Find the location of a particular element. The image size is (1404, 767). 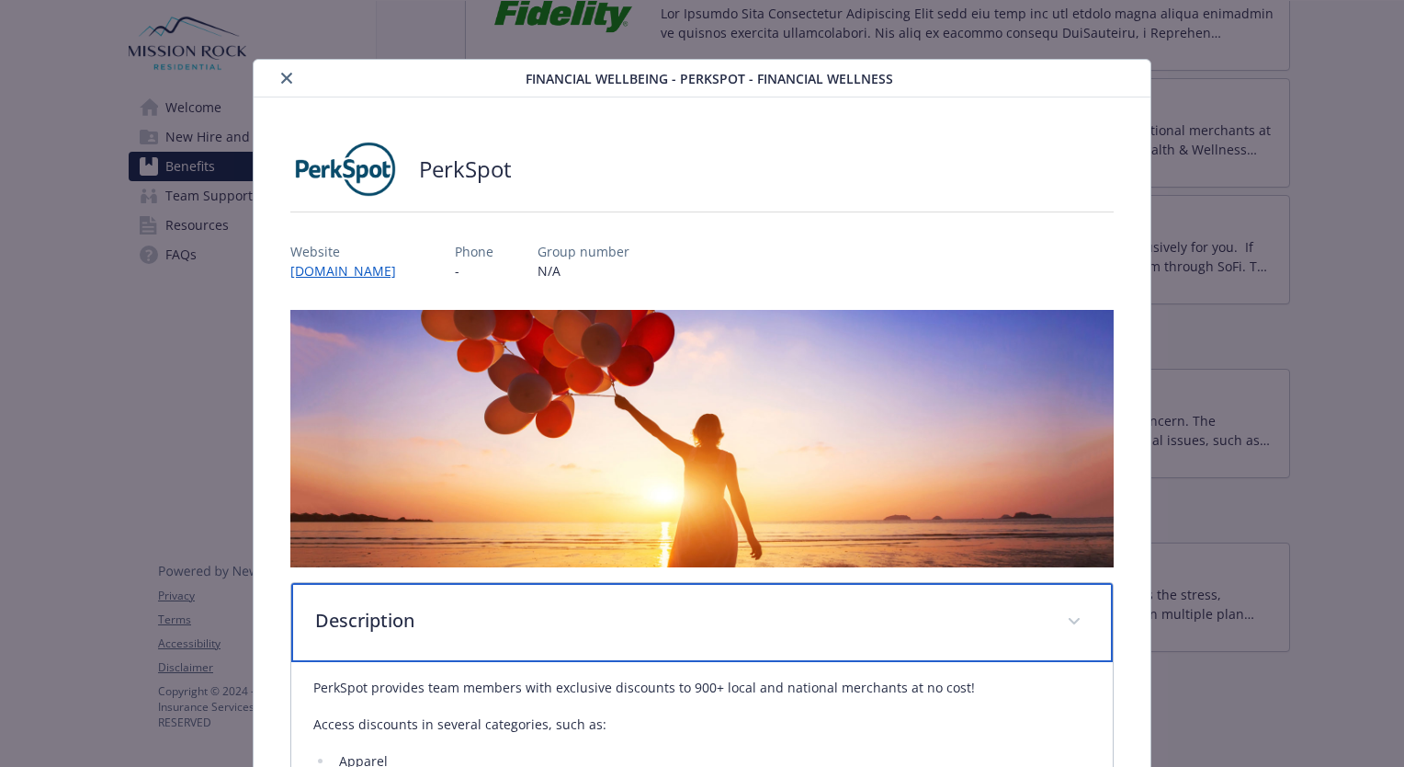

h2: PerkSpot is located at coordinates (465, 169).